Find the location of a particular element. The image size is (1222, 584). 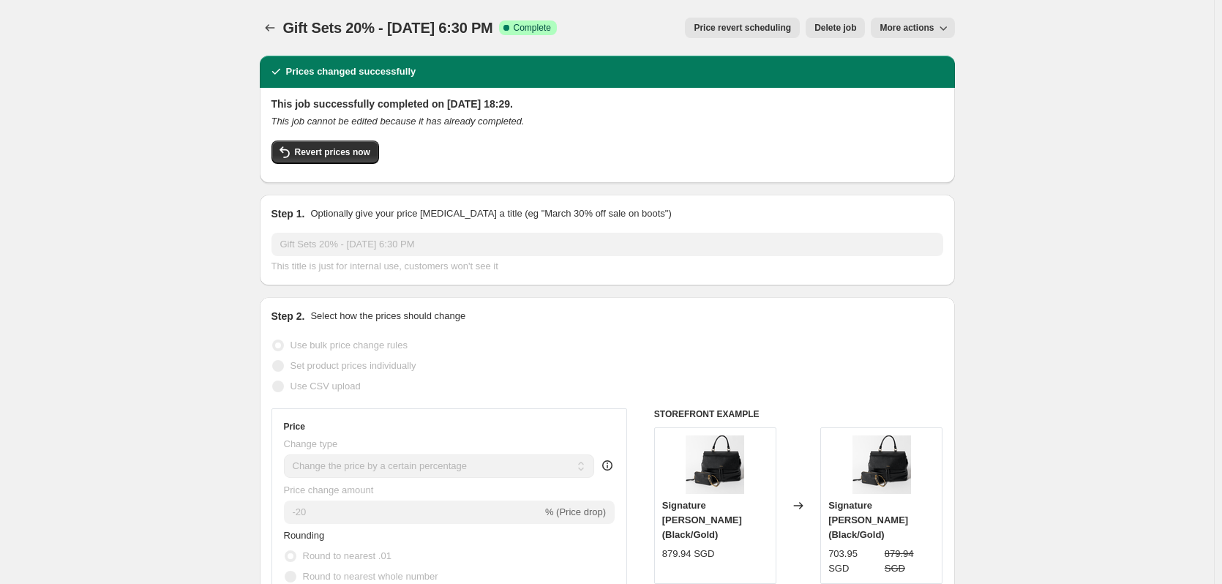

div: 879.94 SGD is located at coordinates (689, 554).